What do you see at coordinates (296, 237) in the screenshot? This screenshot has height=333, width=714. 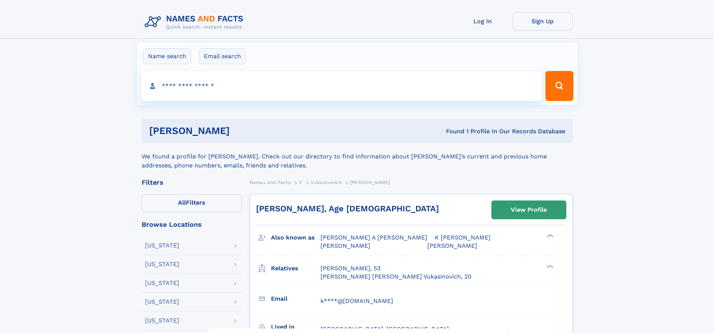 I see `h3: Also known as` at bounding box center [296, 237].